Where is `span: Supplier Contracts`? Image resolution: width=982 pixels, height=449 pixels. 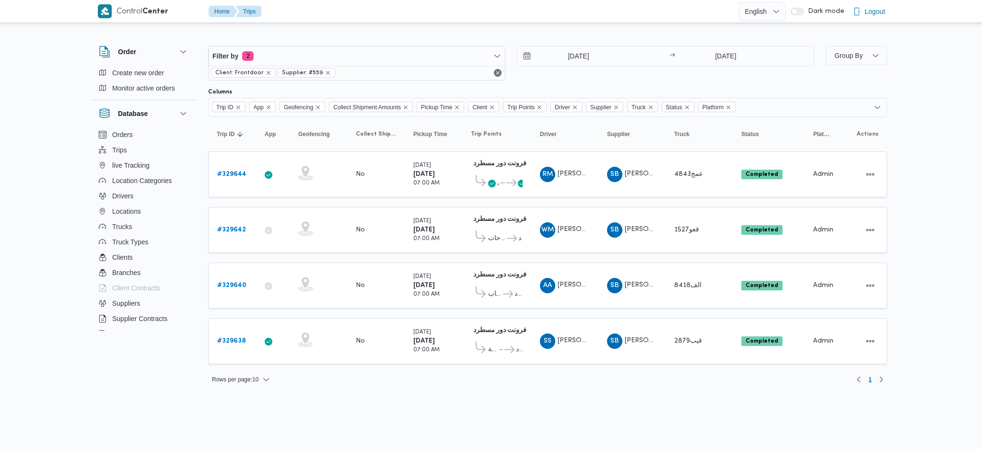 span: Supplier Contracts is located at coordinates (140, 319).